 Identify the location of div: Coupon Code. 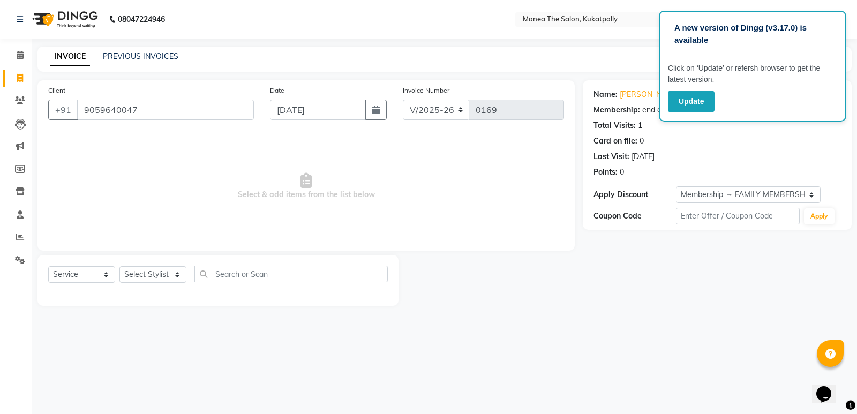
(635, 216).